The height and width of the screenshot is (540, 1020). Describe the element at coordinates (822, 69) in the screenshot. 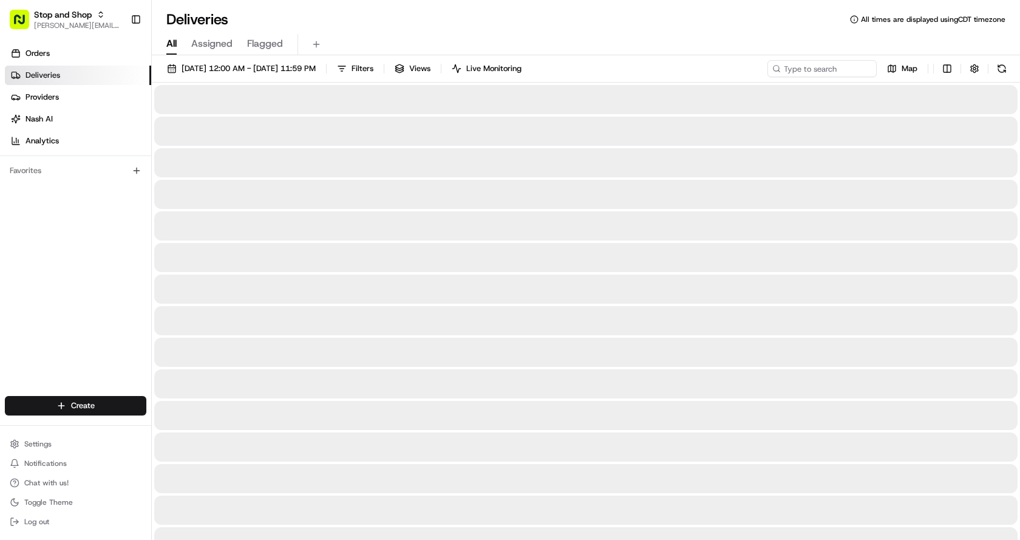

I see `input: Type to search` at that location.